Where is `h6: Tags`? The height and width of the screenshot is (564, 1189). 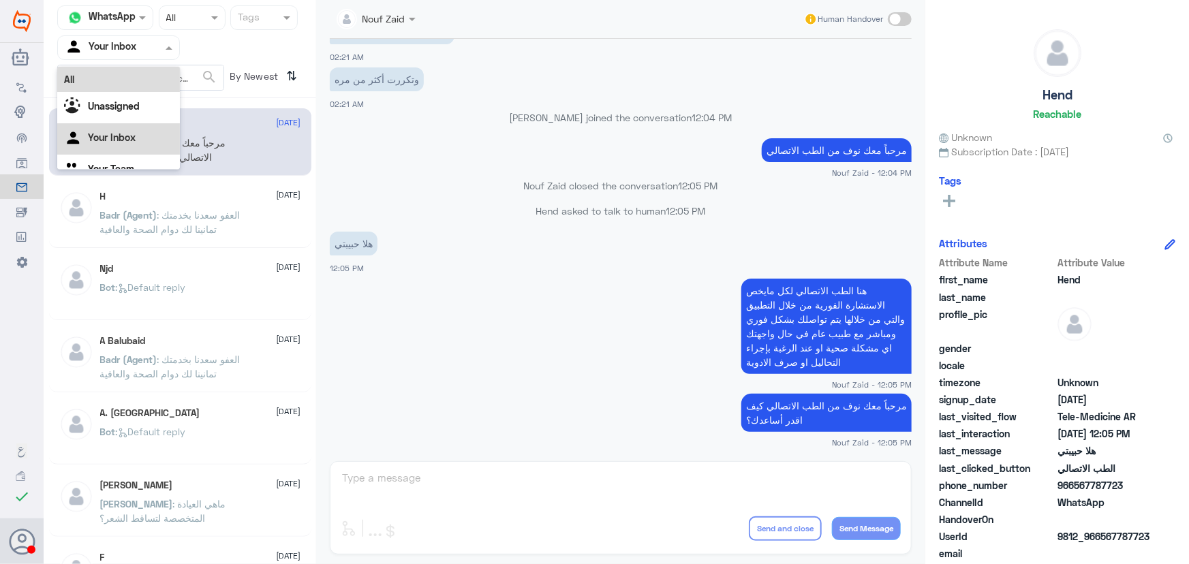 h6: Tags is located at coordinates (950, 181).